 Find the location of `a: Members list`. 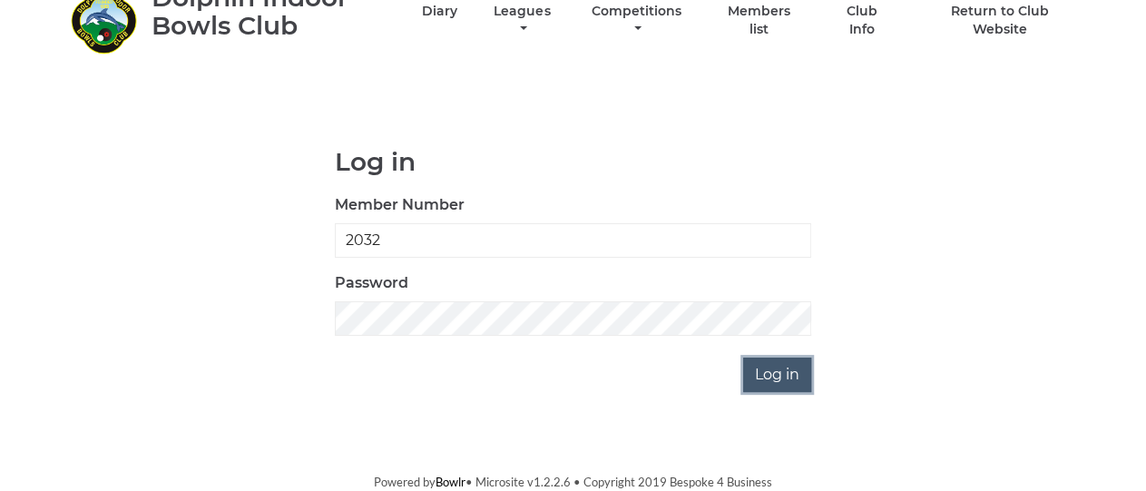

a: Members list is located at coordinates (759, 20).